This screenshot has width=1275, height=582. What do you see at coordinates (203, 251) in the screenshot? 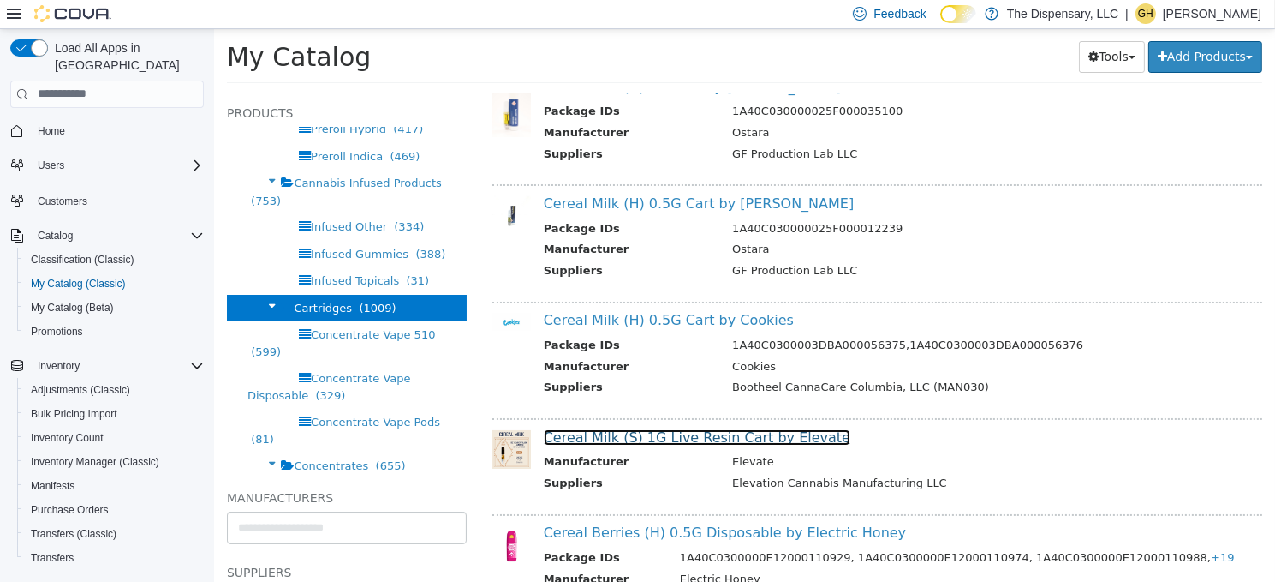
I see `span: (31)` at bounding box center [203, 251].